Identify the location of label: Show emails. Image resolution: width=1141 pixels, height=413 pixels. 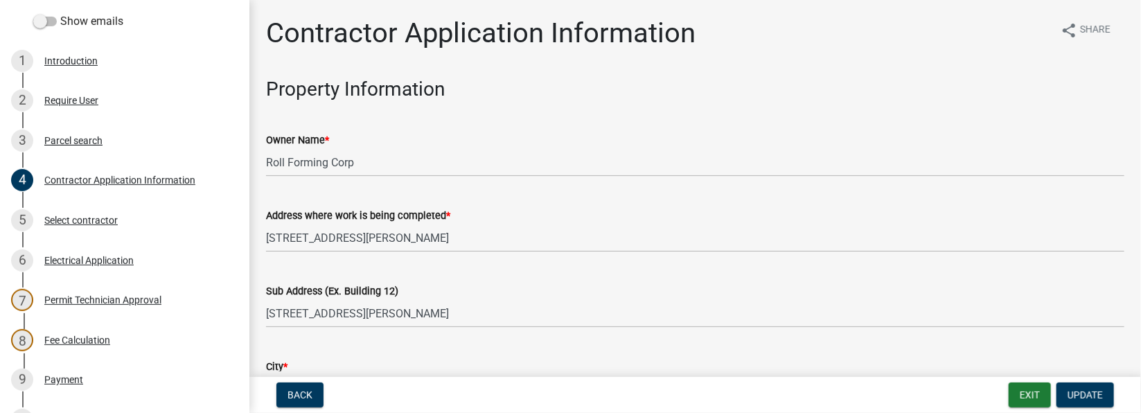
(78, 21).